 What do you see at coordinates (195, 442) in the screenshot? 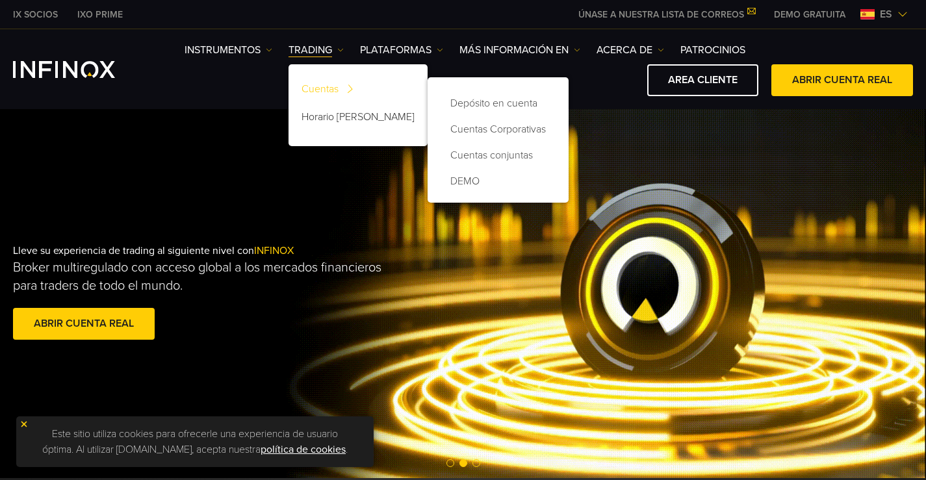
I see `p: Este sitio utiliza cookies para ofrecerle una experiencia de usuario óptima. Al utilizar [DOMAIN_...` at bounding box center [195, 442].